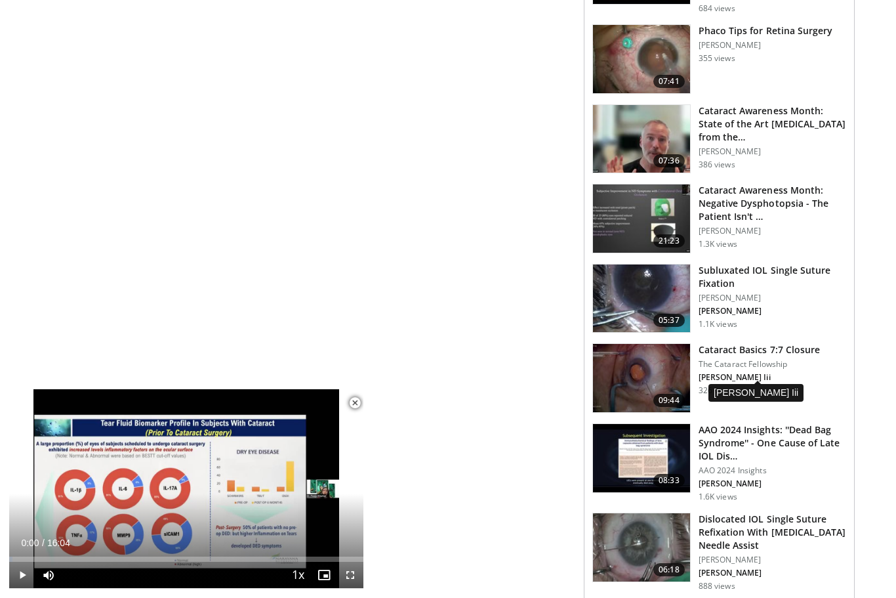 The image size is (896, 598). I want to click on span: 06:18, so click(669, 569).